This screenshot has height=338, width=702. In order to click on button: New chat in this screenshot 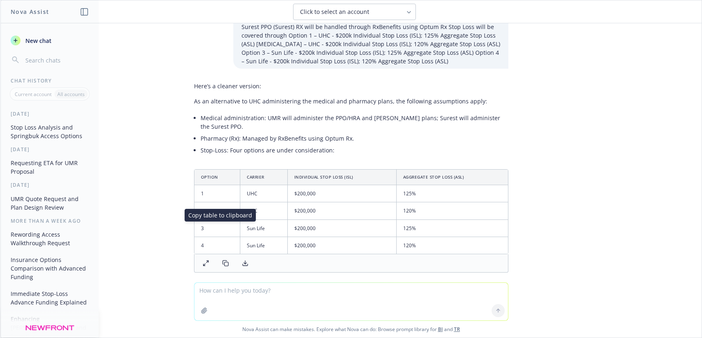, I will do `click(50, 41)`.